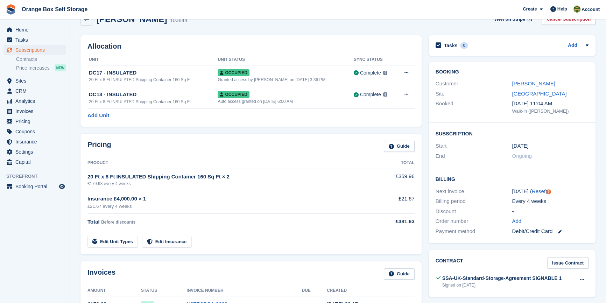 The height and width of the screenshot is (303, 606). What do you see at coordinates (509, 19) in the screenshot?
I see `span: View on Stripe` at bounding box center [509, 19].